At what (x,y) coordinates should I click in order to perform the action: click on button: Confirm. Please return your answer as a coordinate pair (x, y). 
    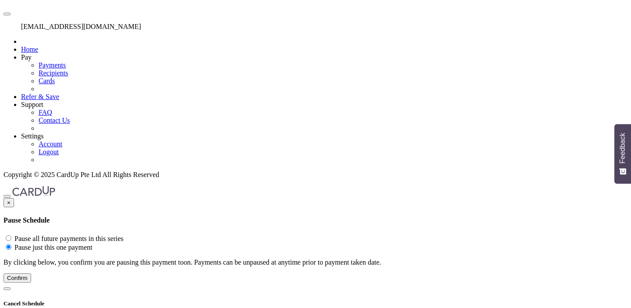
    Looking at the image, I should click on (17, 278).